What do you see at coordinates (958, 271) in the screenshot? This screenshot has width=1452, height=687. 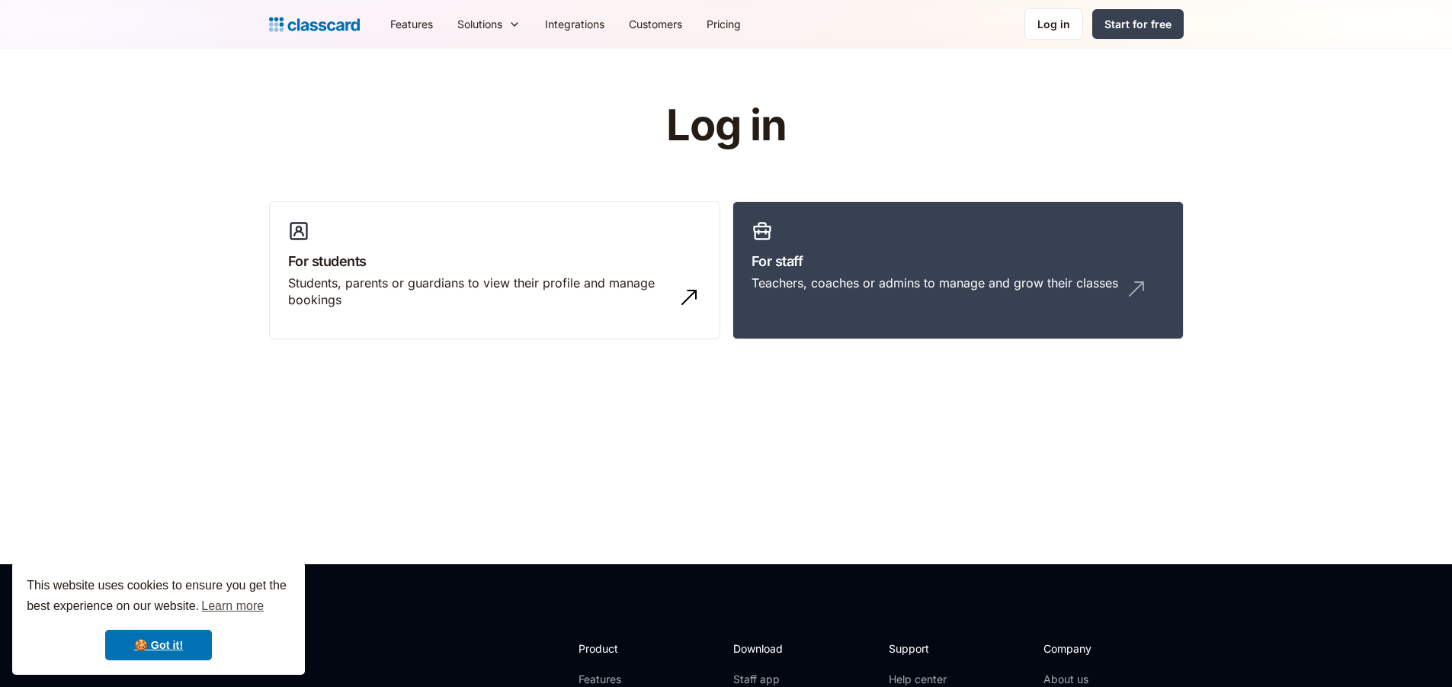 I see `a: For staffTeachers, coaches or admins to manage and grow their classes` at bounding box center [958, 271].